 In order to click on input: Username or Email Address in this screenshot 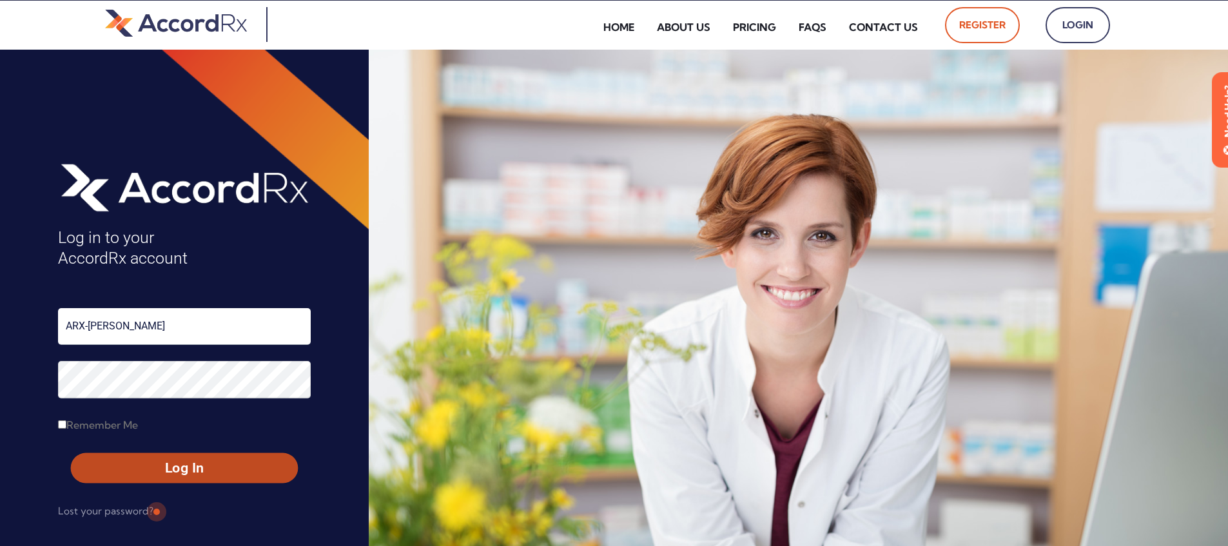, I will do `click(184, 326)`.